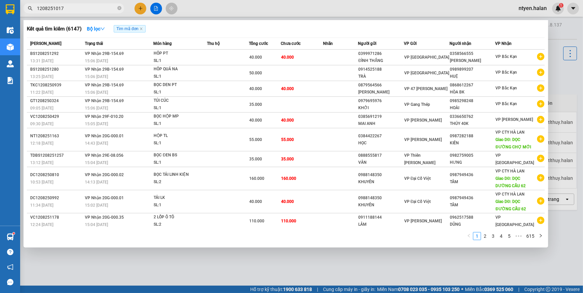 The height and width of the screenshot is (293, 583). I want to click on li: 615, so click(530, 236).